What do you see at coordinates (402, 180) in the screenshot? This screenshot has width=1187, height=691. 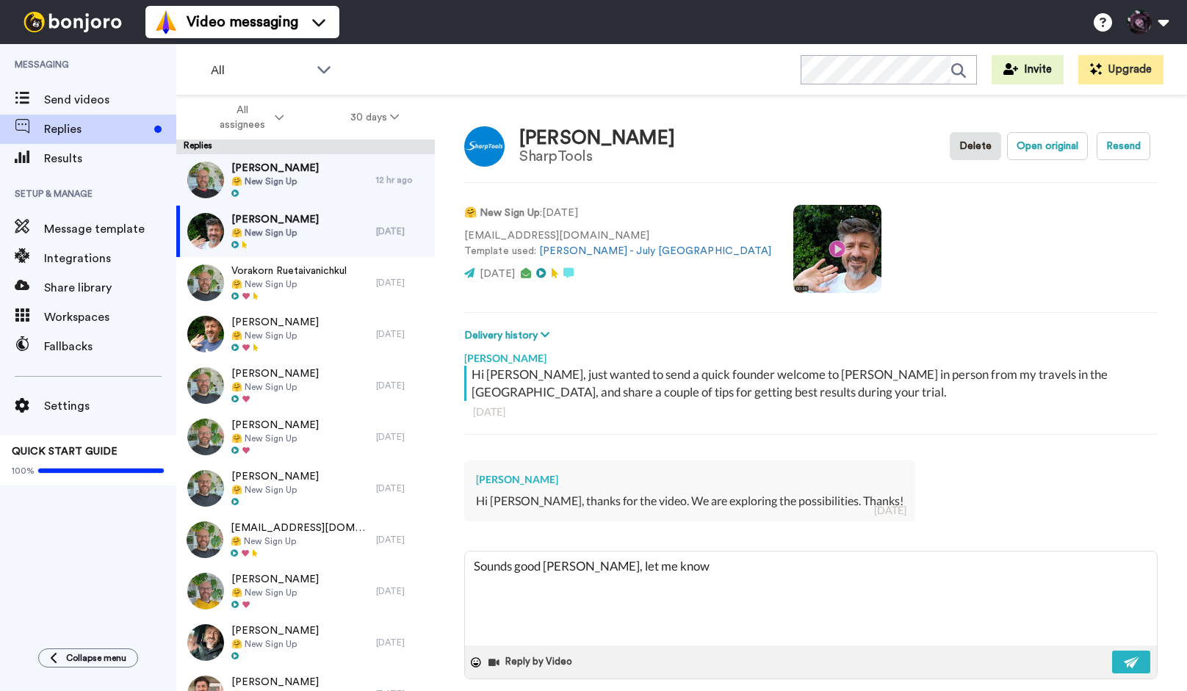 I see `div: 12 hr ago` at bounding box center [402, 180].